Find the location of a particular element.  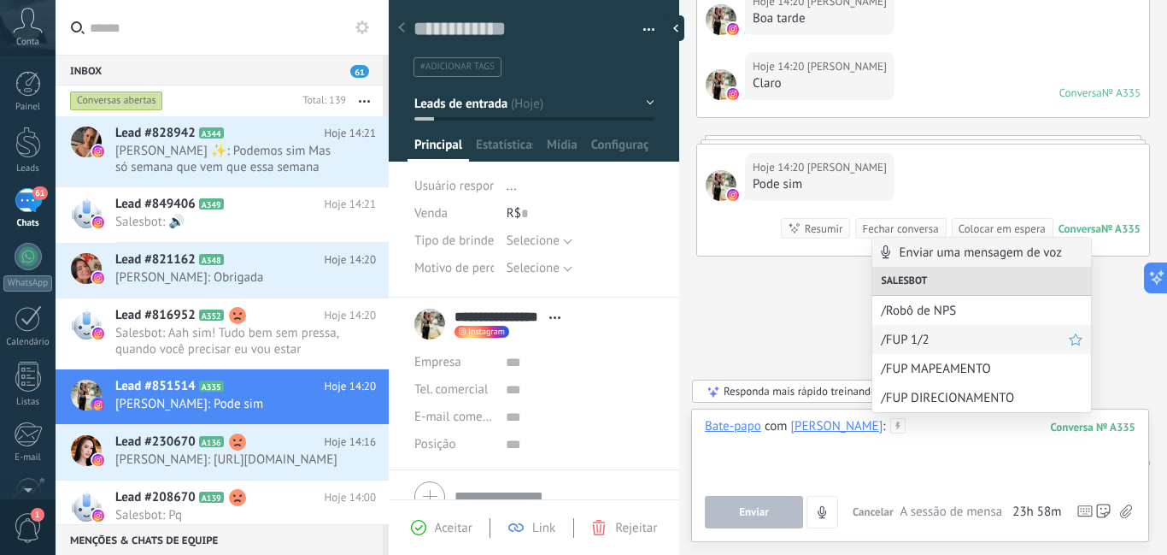

div: R$ is located at coordinates (580, 214).